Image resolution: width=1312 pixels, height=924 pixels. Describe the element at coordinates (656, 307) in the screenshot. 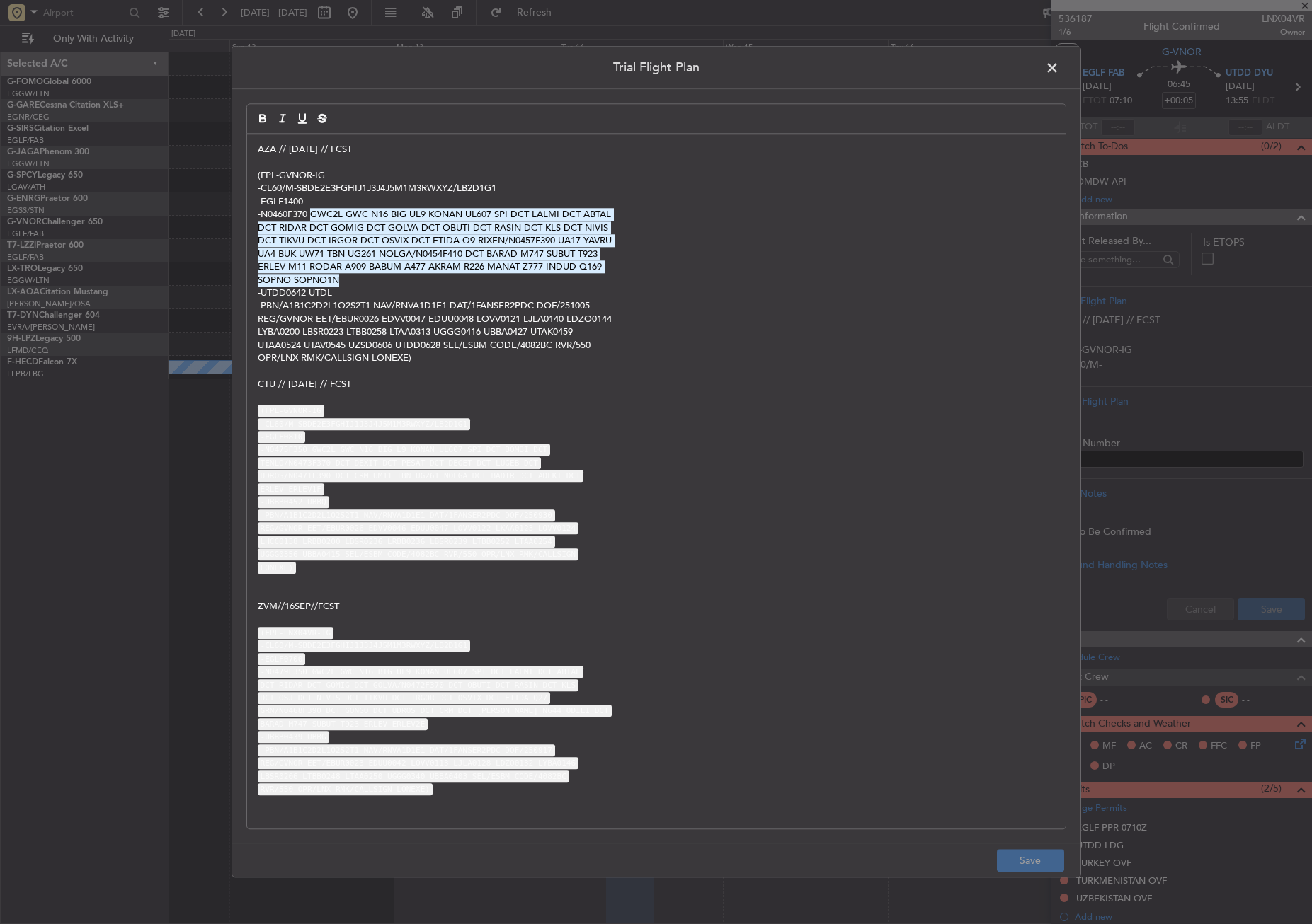

I see `p: -PBN/A1B1C2D2L1O2S2T1 NAV/RNVA1D1E1 DAT/1FANSER2PDC DOF/251005` at that location.